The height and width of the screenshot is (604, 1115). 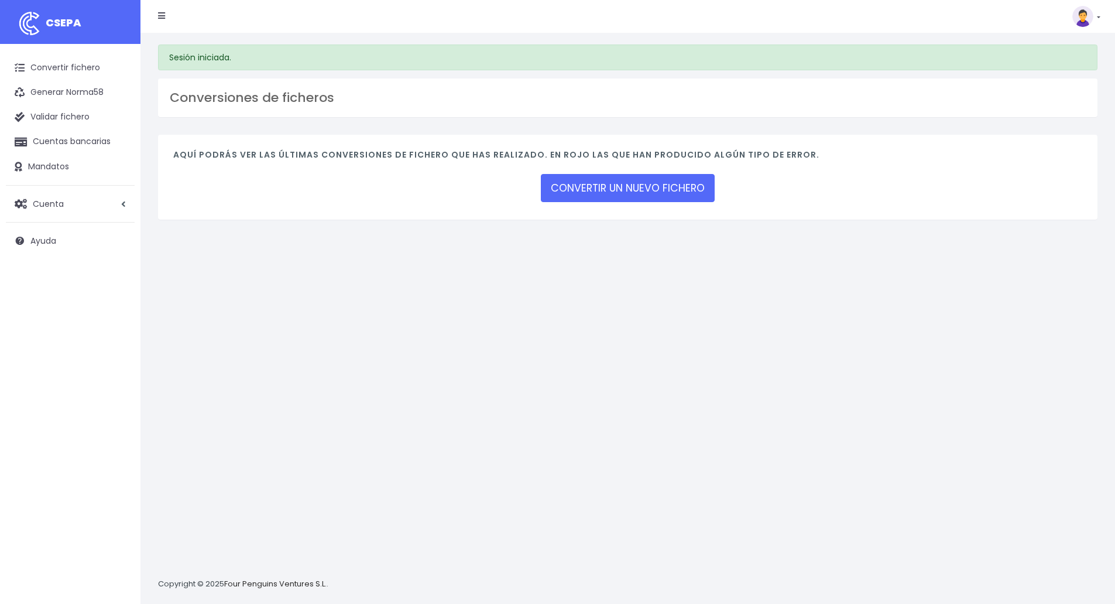 I want to click on a: Cuentas bancarias, so click(x=70, y=142).